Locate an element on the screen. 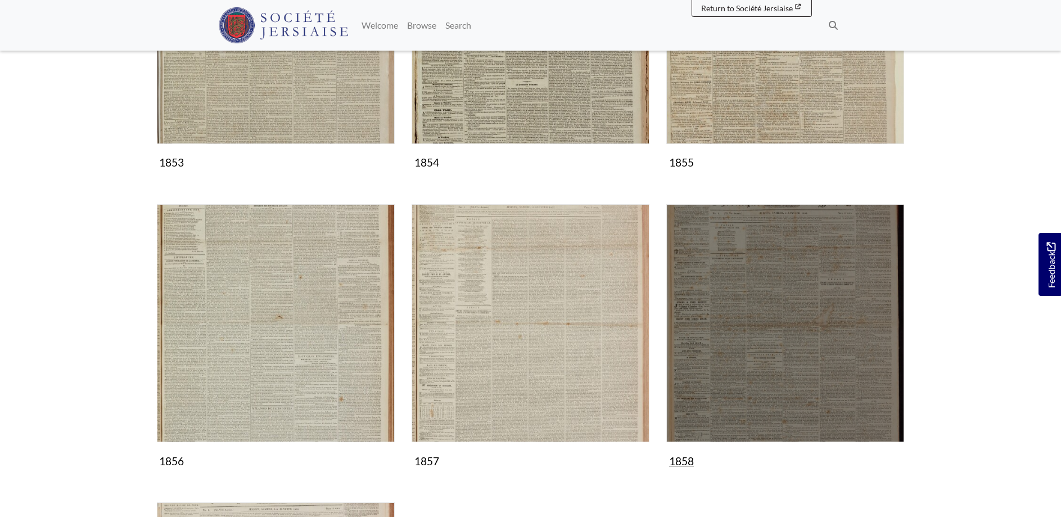 The width and height of the screenshot is (1061, 517). a: Would you like to provide feedback? is located at coordinates (1049, 264).